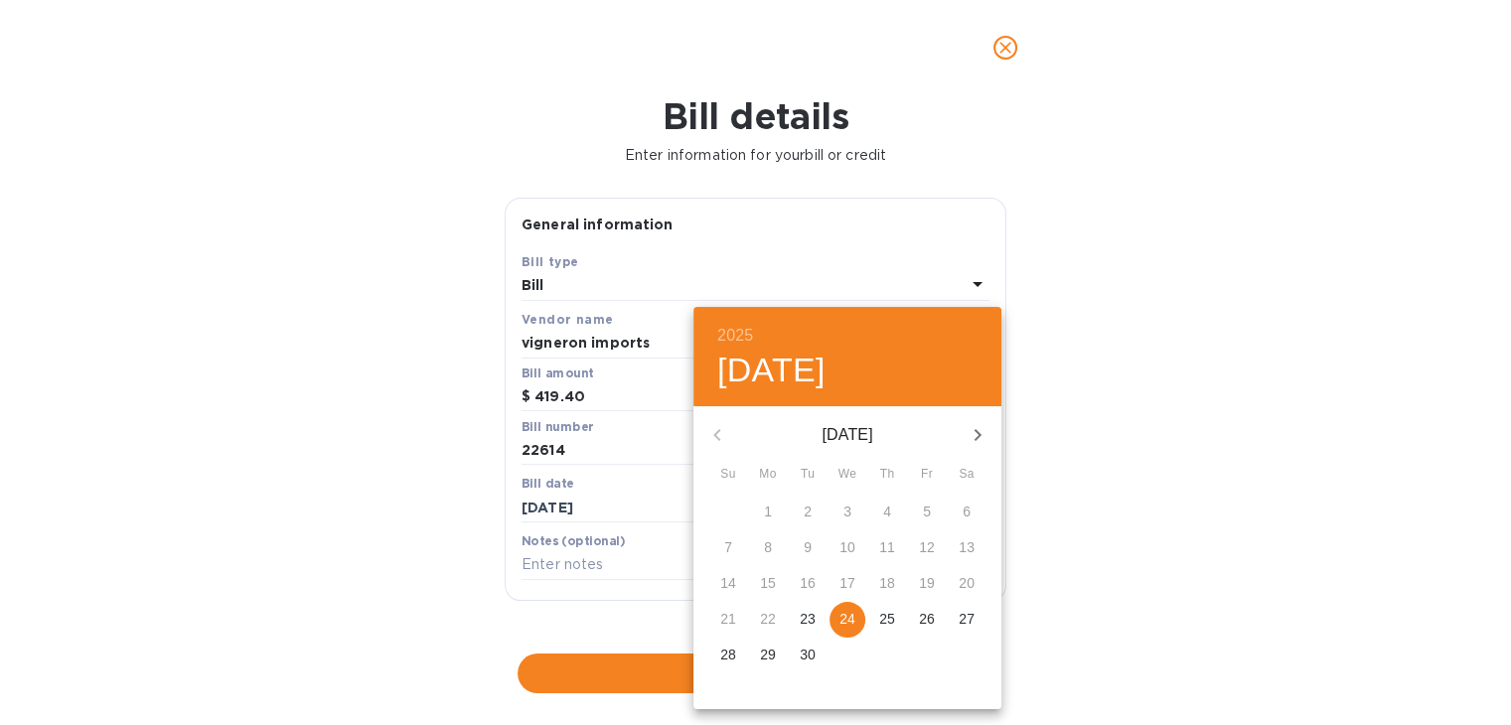  Describe the element at coordinates (728, 475) in the screenshot. I see `span: Su` at that location.